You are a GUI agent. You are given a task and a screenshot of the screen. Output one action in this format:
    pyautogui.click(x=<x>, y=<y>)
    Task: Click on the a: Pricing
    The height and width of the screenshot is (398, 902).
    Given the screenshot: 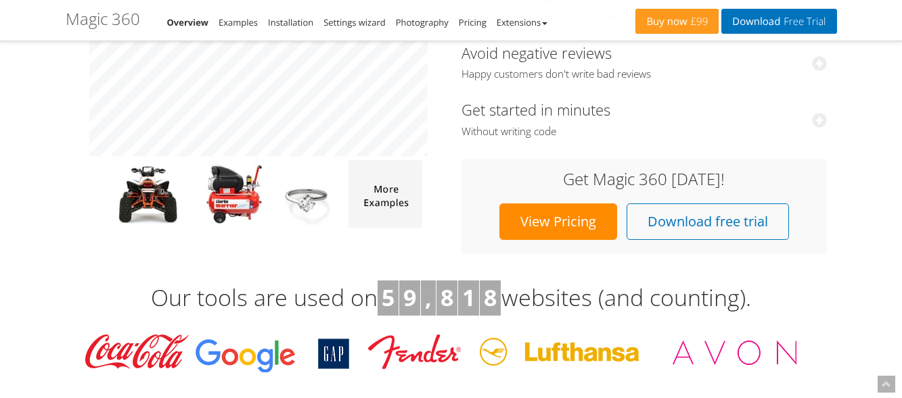 What is the action you would take?
    pyautogui.click(x=472, y=22)
    